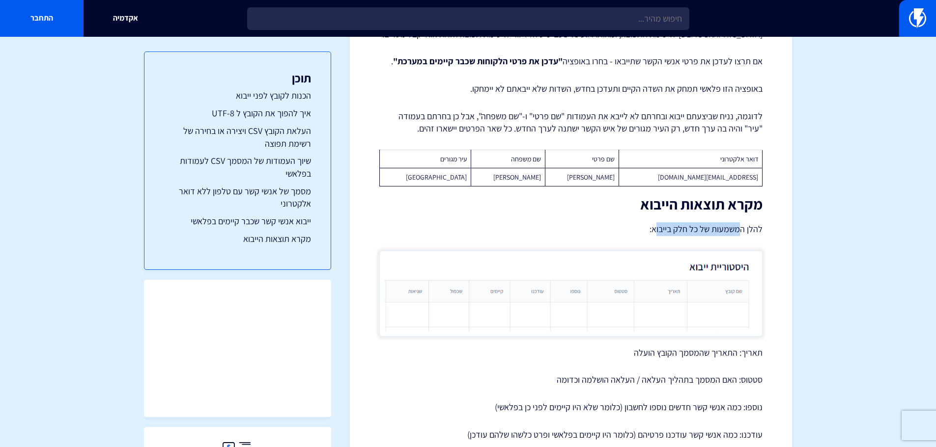 Image resolution: width=936 pixels, height=447 pixels. What do you see at coordinates (571, 408) in the screenshot?
I see `p: נוספו: כמה אנשי קשר חדשים נוספו לחשבון (כלומר שלא היו קיימים לפני כן בפלאשי)` at bounding box center [571, 408].